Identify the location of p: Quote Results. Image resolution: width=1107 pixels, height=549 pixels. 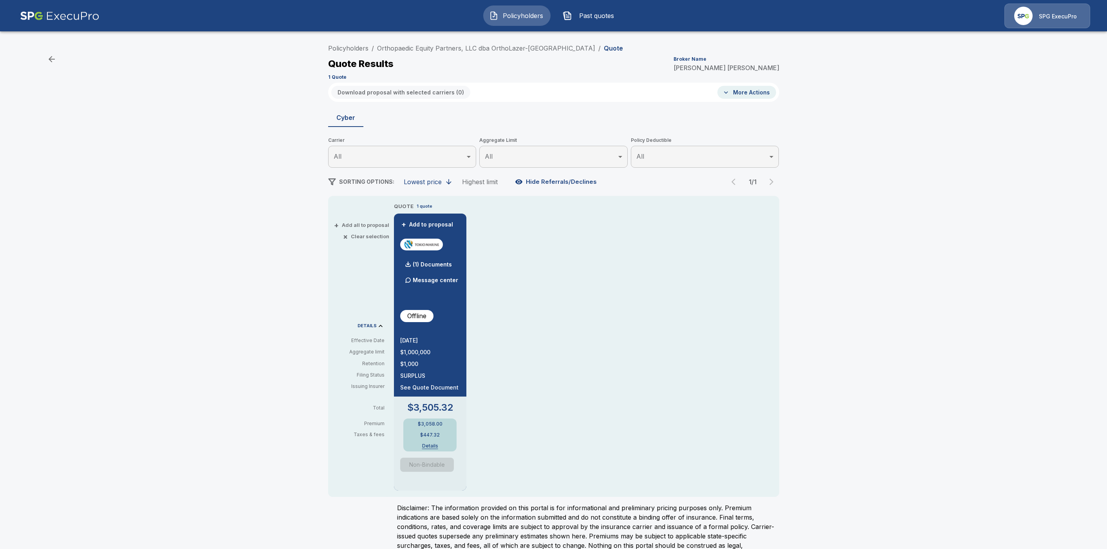
(361, 64).